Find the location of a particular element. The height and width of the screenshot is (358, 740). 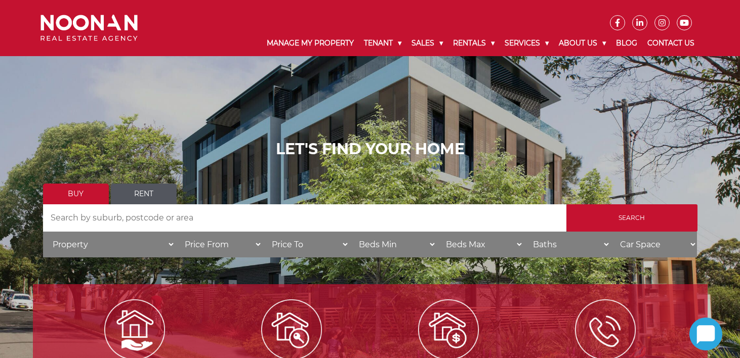

img: Noonan Real Estate Agency is located at coordinates (89, 28).